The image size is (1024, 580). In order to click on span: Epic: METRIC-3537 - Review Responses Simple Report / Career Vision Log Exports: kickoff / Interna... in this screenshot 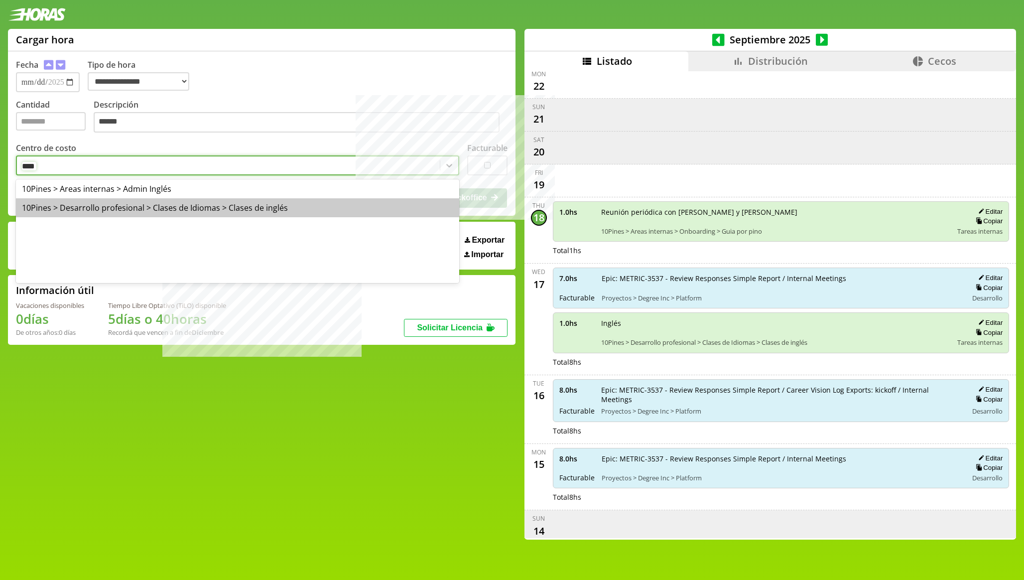, I will do `click(781, 394)`.